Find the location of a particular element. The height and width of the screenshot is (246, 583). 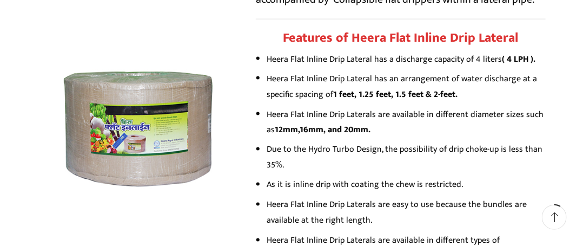

strong: ( 4 LPH ). is located at coordinates (519, 59).